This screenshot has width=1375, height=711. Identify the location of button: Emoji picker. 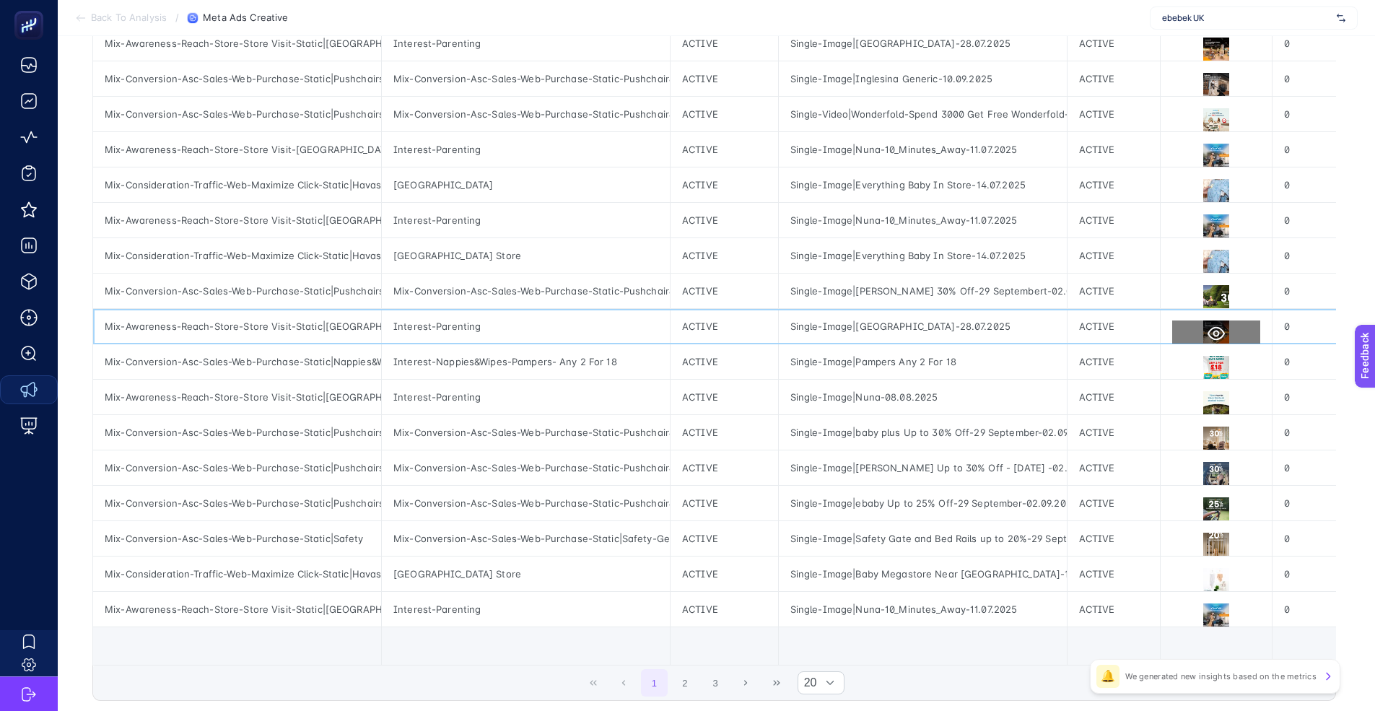
(28, 479).